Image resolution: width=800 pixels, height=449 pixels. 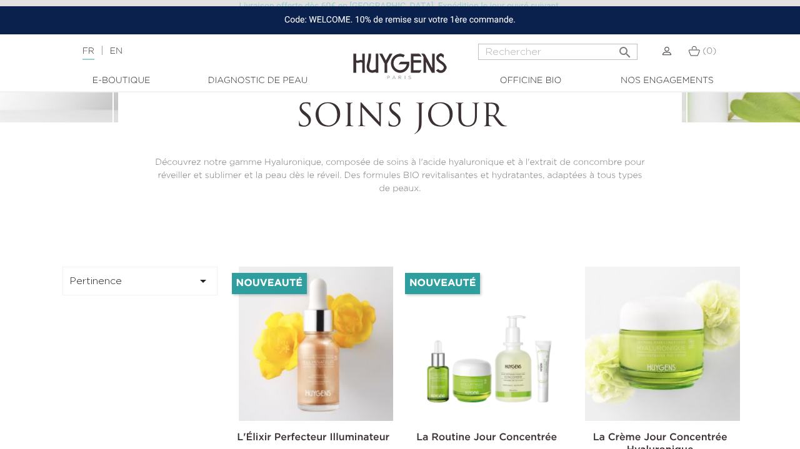 I want to click on a: E-Boutique, so click(x=121, y=81).